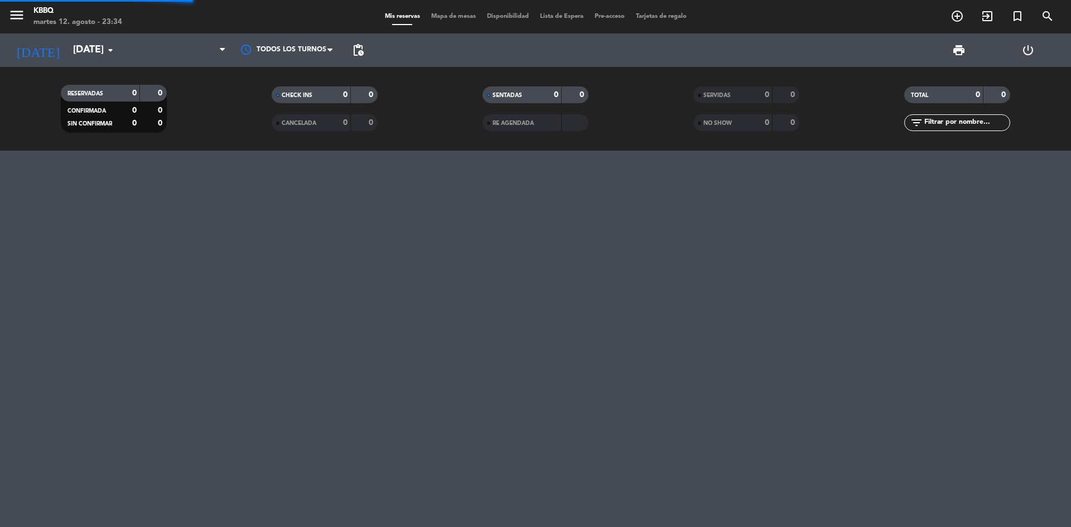  I want to click on span: RESERVADAS, so click(85, 94).